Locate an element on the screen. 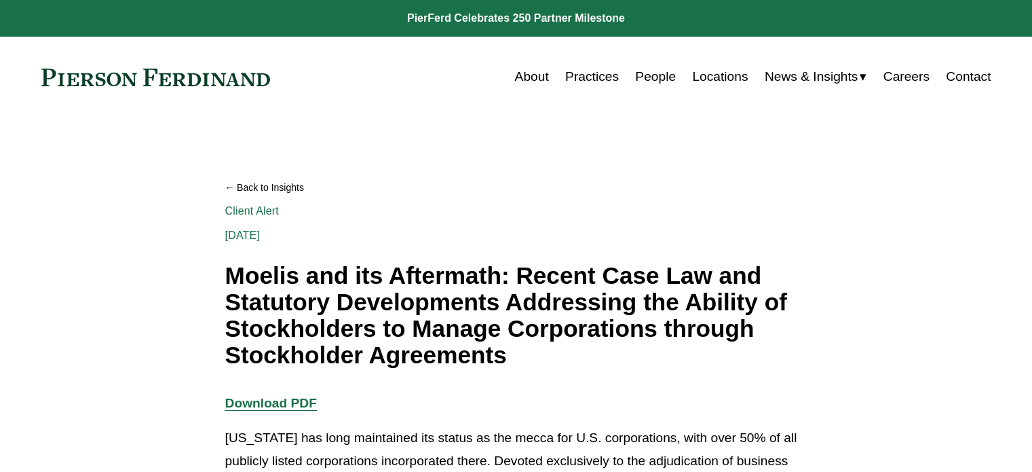 The height and width of the screenshot is (472, 1032). a: About is located at coordinates (532, 77).